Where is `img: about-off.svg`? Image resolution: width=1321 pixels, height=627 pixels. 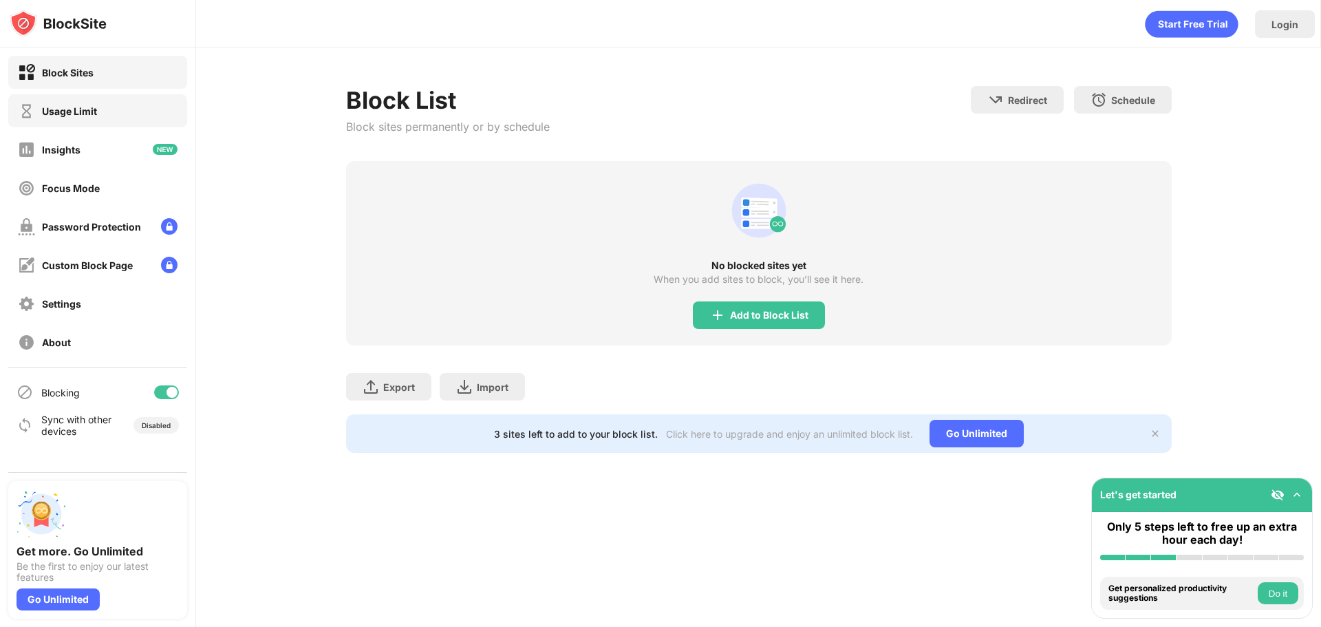 img: about-off.svg is located at coordinates (26, 342).